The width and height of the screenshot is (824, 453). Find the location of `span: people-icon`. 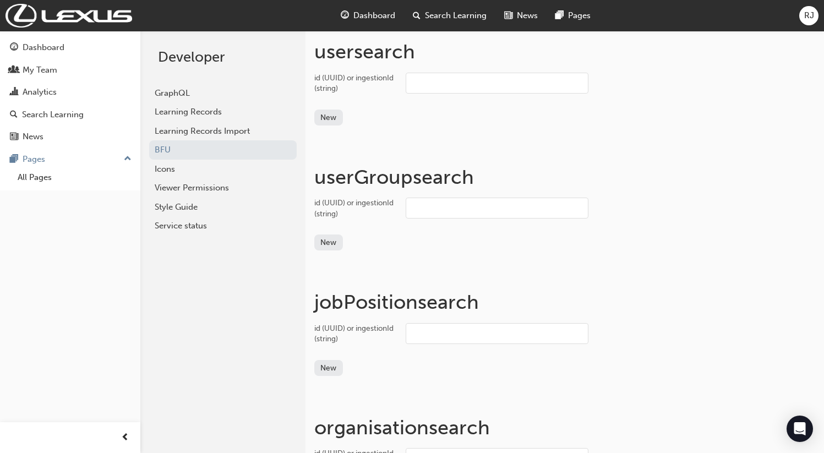

span: people-icon is located at coordinates (14, 70).